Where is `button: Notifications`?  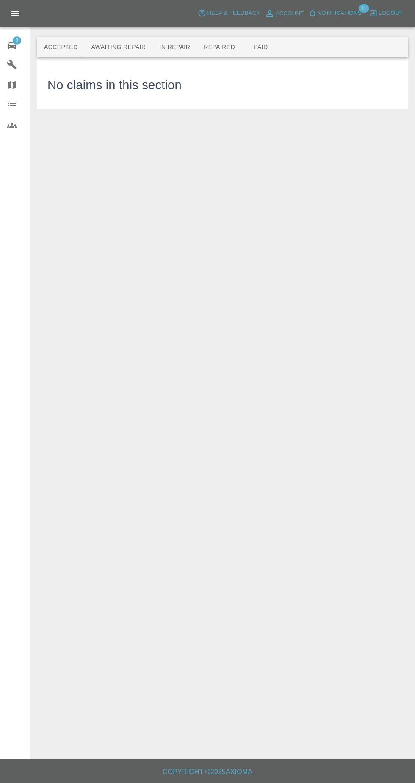
button: Notifications is located at coordinates (335, 13).